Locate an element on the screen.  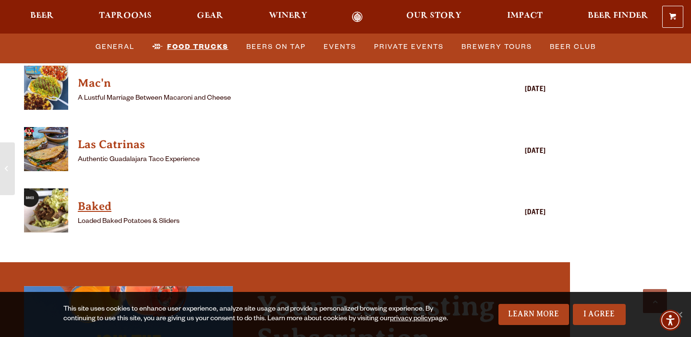
div: This site uses cookies to enhance user experience, analyze site usage and provide a personalized ... is located at coordinates (256, 315).